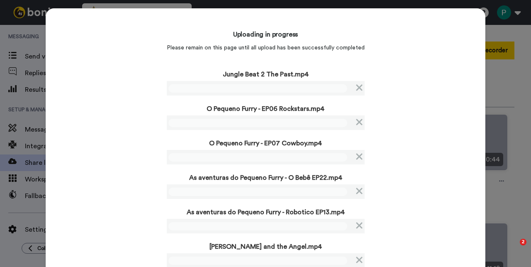 This screenshot has height=267, width=531. Describe the element at coordinates (265, 178) in the screenshot. I see `p: As aventuras do Pequeno Furry - O Bebê EP22.mp4` at that location.